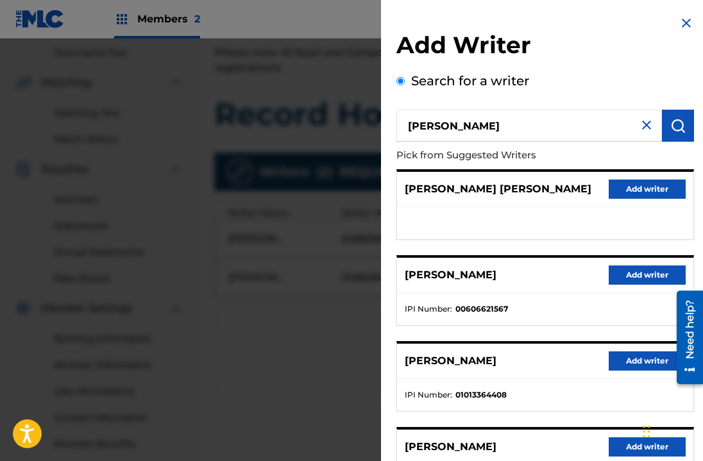  I want to click on strong: 00606621567, so click(482, 309).